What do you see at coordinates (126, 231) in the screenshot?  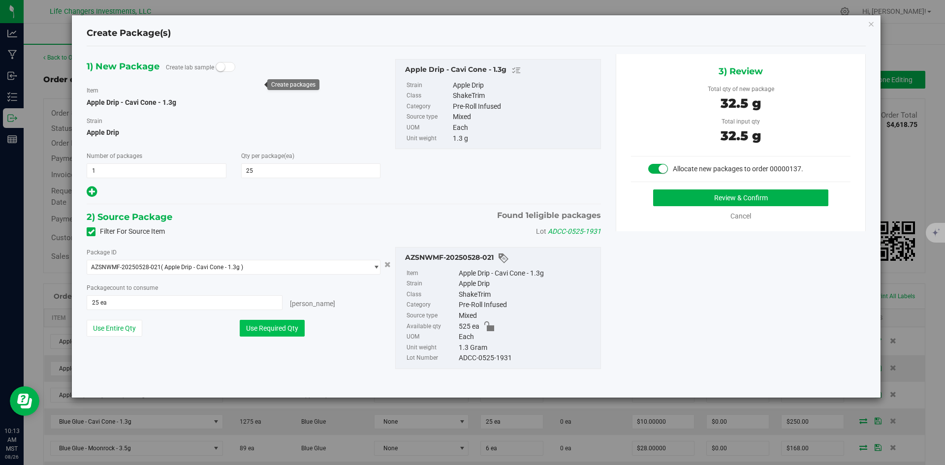 I see `label: Filter For Source Item` at bounding box center [126, 231].